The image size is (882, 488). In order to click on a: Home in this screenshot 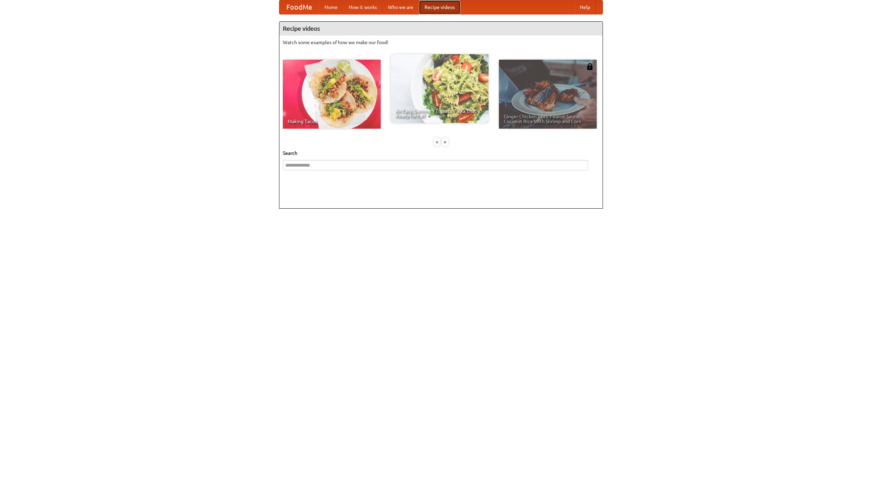, I will do `click(331, 7)`.